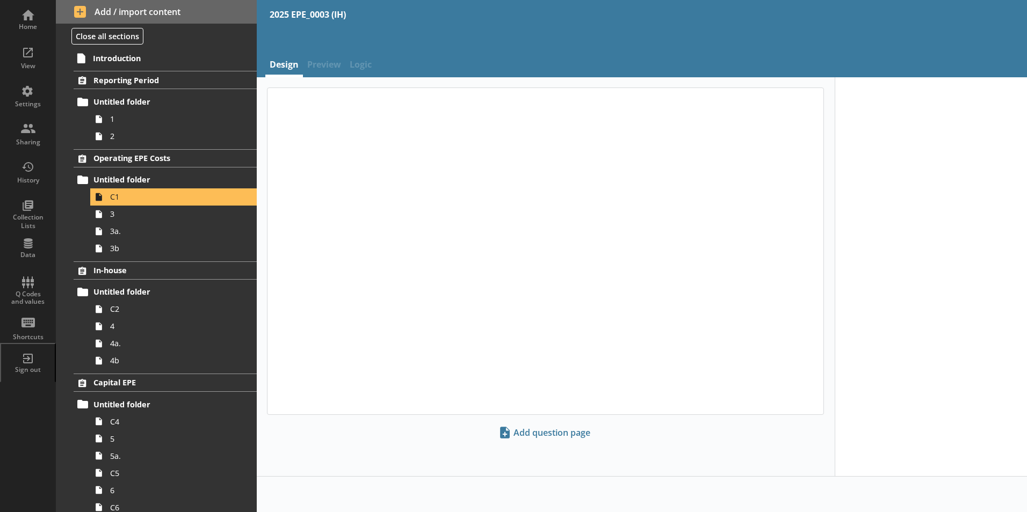 The width and height of the screenshot is (1027, 512). Describe the element at coordinates (107, 36) in the screenshot. I see `button: Close all sections` at that location.